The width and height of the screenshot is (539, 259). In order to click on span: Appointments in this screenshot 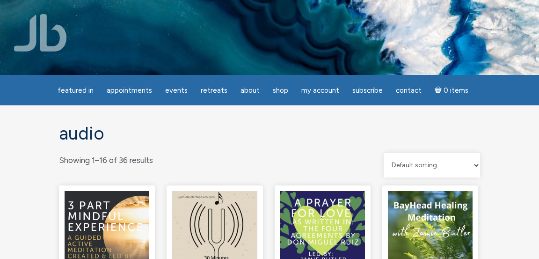, I will do `click(129, 90)`.